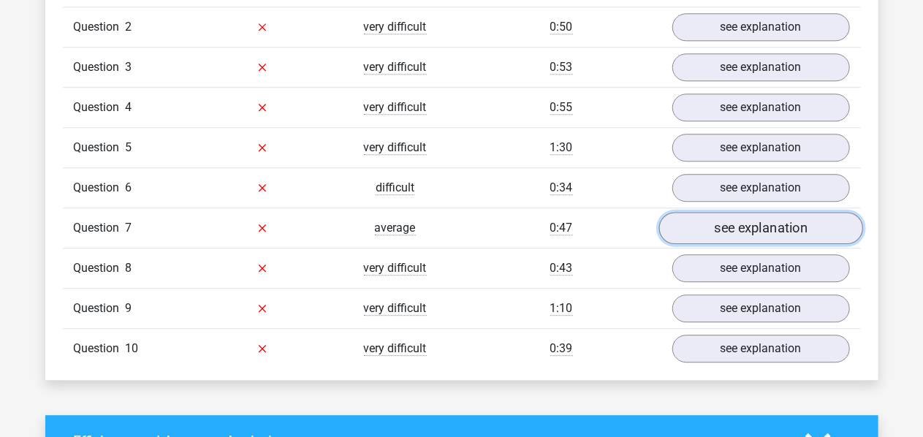  What do you see at coordinates (129, 308) in the screenshot?
I see `span: 9` at bounding box center [129, 308].